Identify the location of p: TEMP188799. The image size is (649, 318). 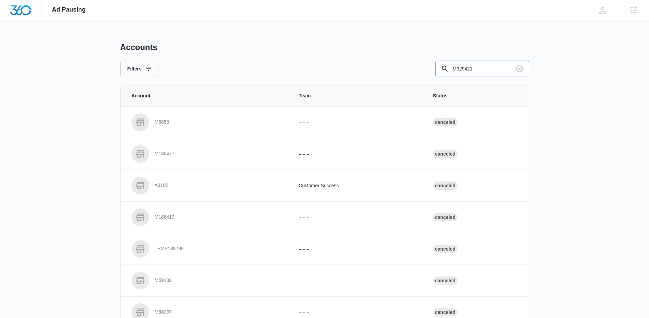
(169, 249).